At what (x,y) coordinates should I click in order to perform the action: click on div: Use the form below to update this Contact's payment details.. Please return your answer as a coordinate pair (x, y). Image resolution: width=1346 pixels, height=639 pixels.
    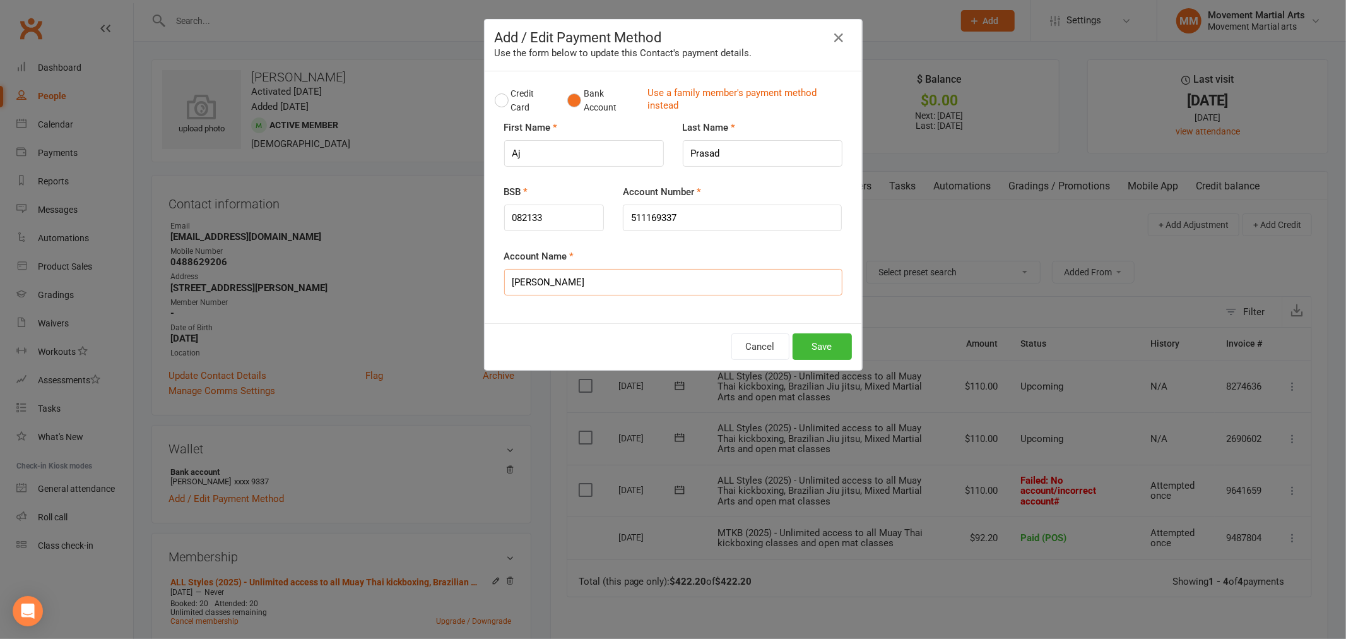
    Looking at the image, I should click on (673, 53).